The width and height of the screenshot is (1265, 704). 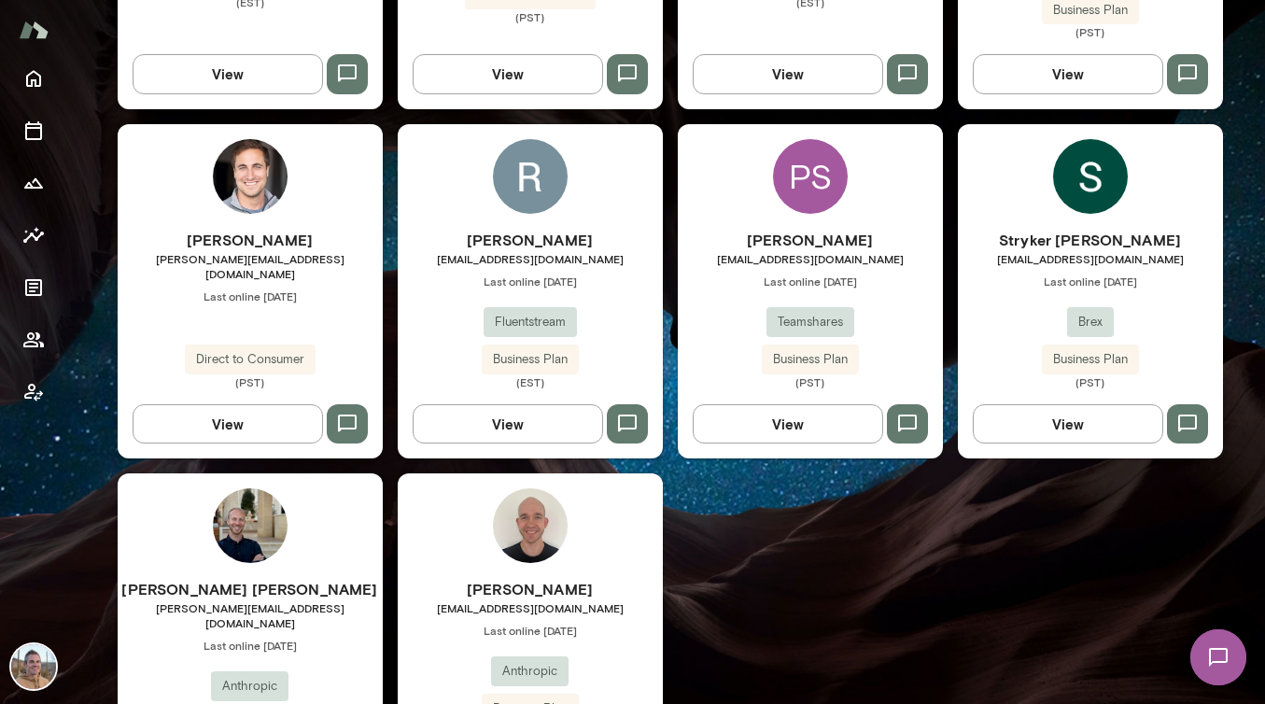 I want to click on img: Stryker Mott, so click(x=1090, y=176).